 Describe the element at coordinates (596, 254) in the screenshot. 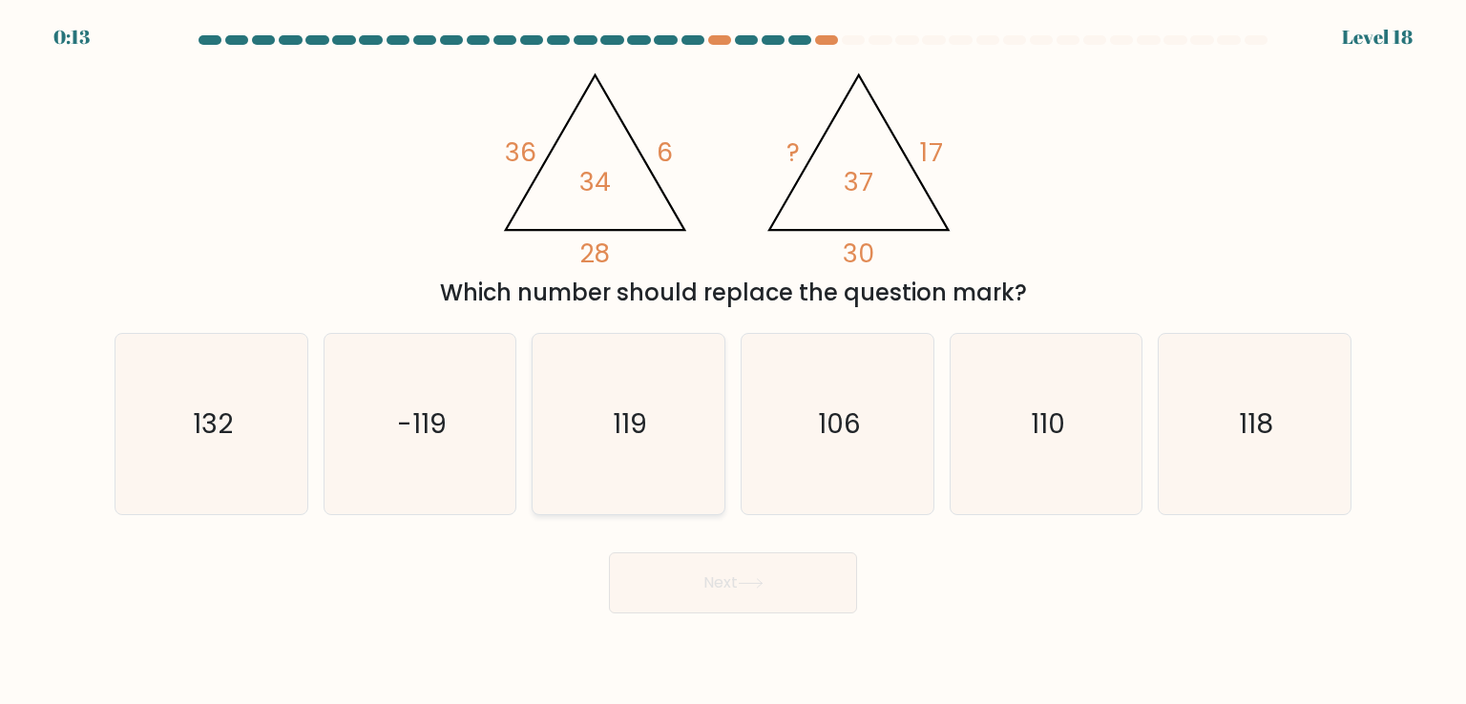

I see `tspan: 28` at that location.